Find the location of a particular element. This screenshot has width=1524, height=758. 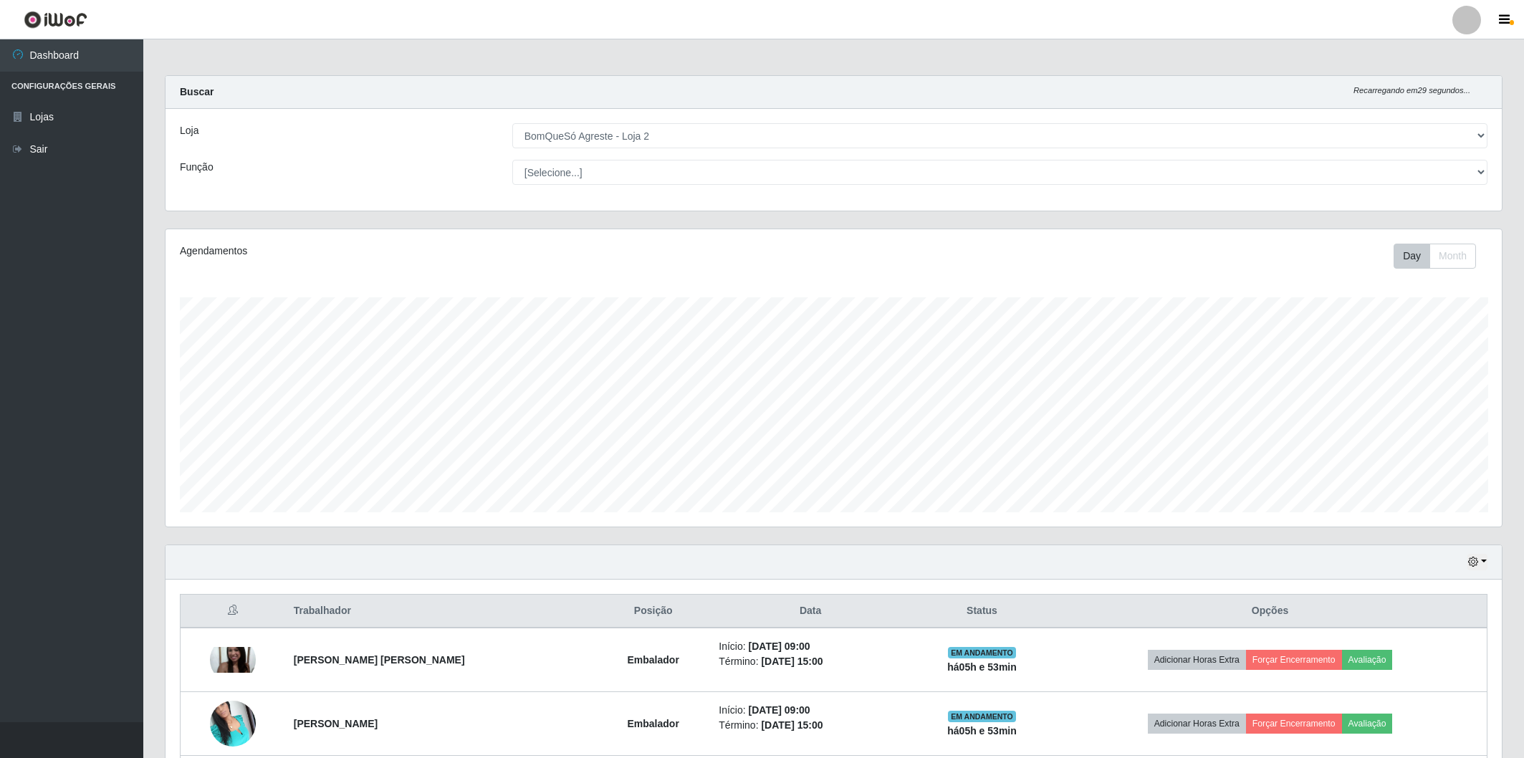

label: Função is located at coordinates (196, 167).